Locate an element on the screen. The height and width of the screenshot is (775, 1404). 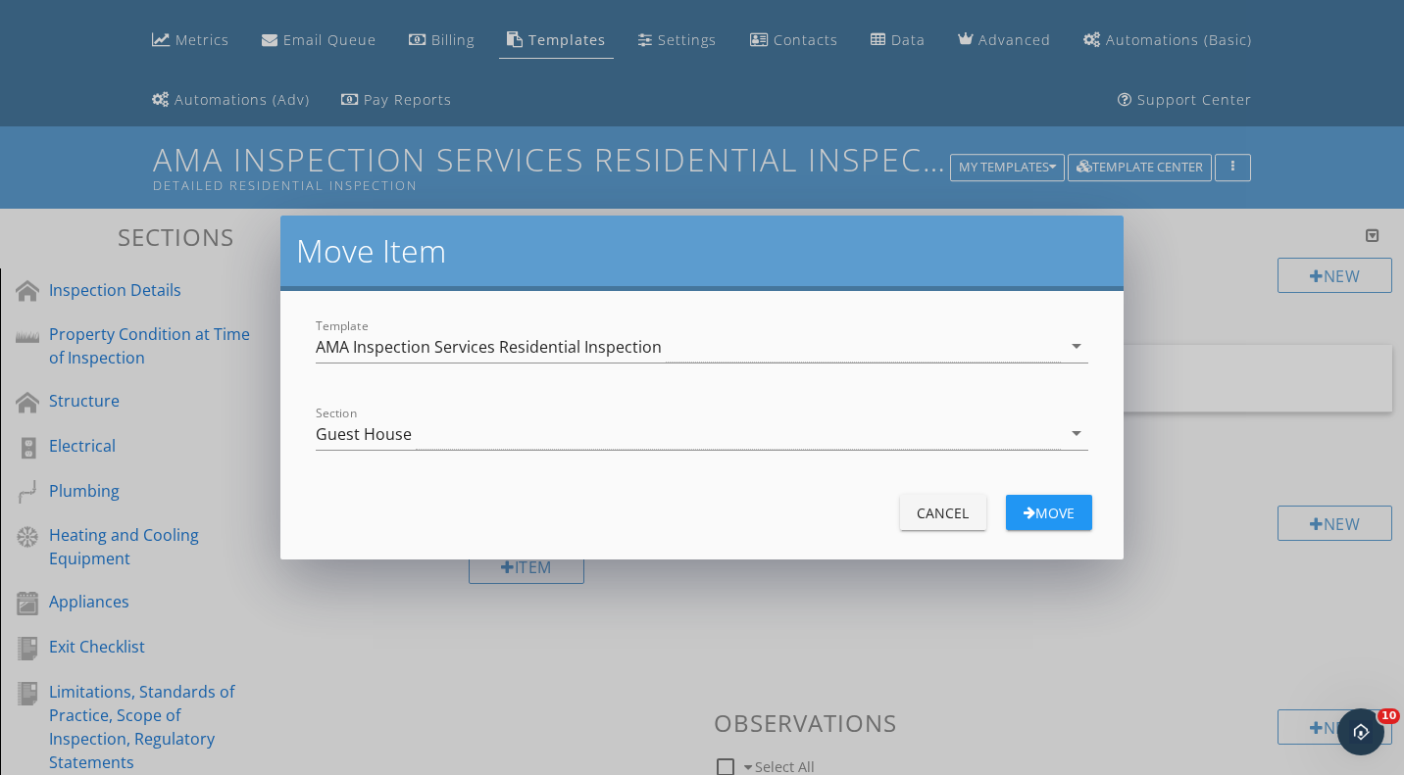
div: AMA Inspection Services Residential Inspection is located at coordinates (488, 347).